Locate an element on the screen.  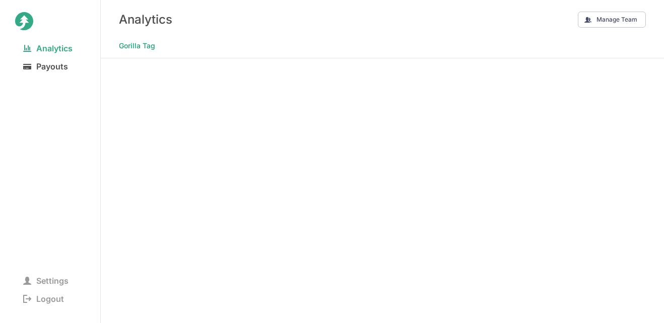
span: Gorilla Tag is located at coordinates (137, 46).